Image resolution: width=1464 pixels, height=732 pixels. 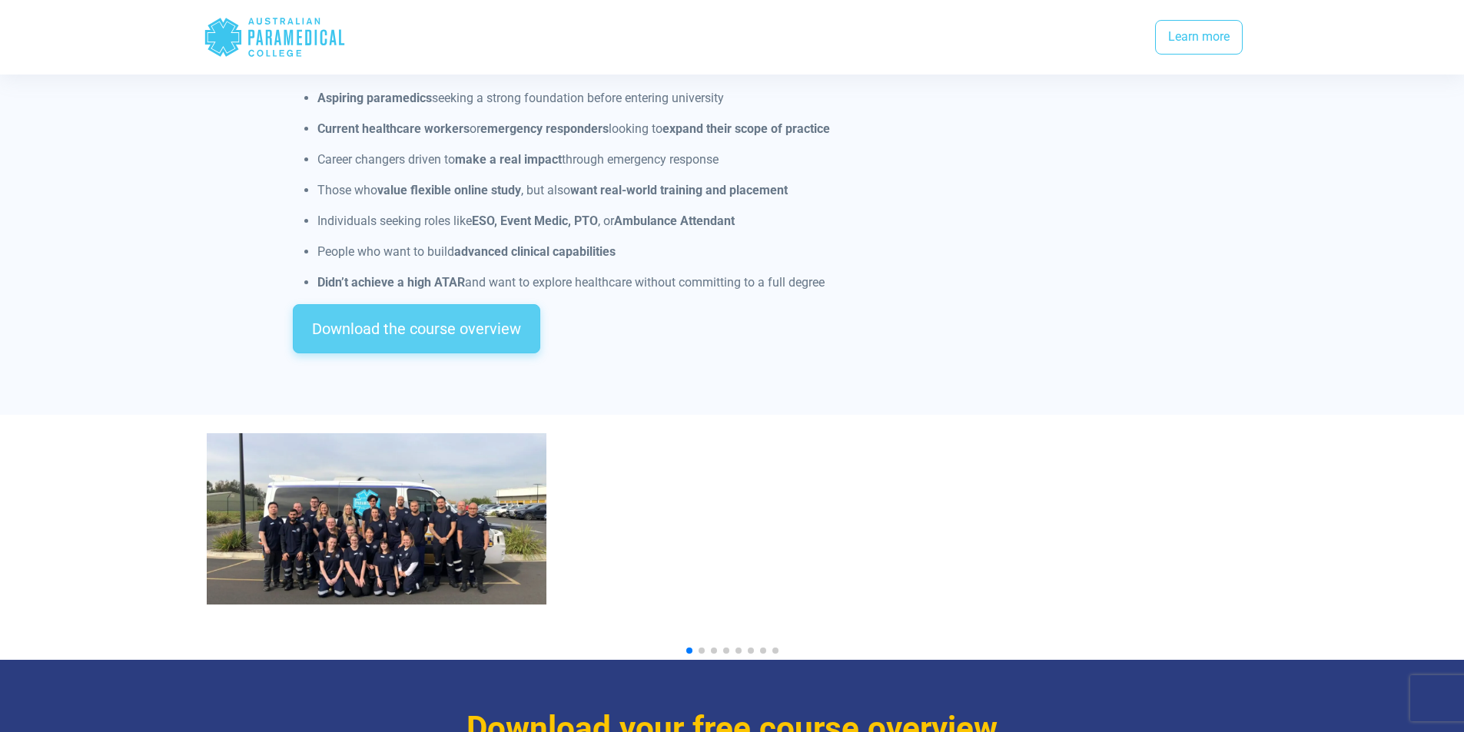 What do you see at coordinates (746, 128) in the screenshot?
I see `strong: expand their scope of practice` at bounding box center [746, 128].